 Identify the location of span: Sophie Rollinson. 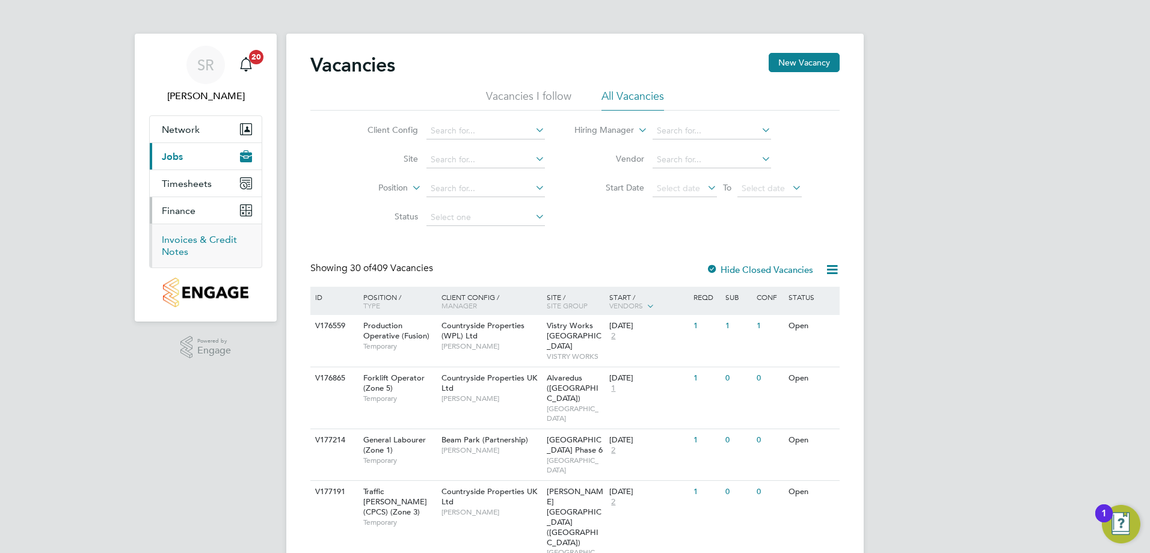
(206, 96).